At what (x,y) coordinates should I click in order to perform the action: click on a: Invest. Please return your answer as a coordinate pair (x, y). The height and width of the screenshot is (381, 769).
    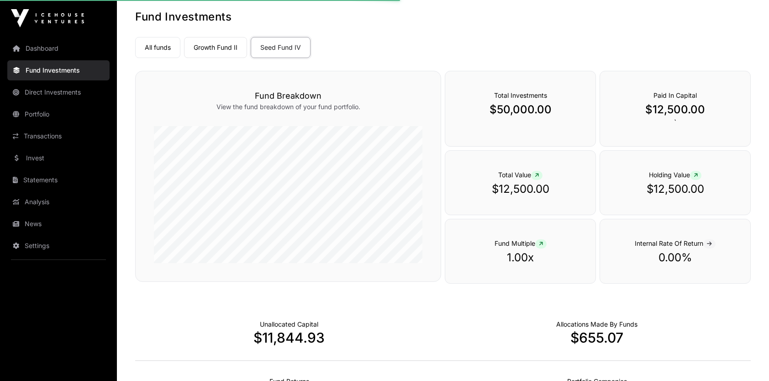
    Looking at the image, I should click on (58, 158).